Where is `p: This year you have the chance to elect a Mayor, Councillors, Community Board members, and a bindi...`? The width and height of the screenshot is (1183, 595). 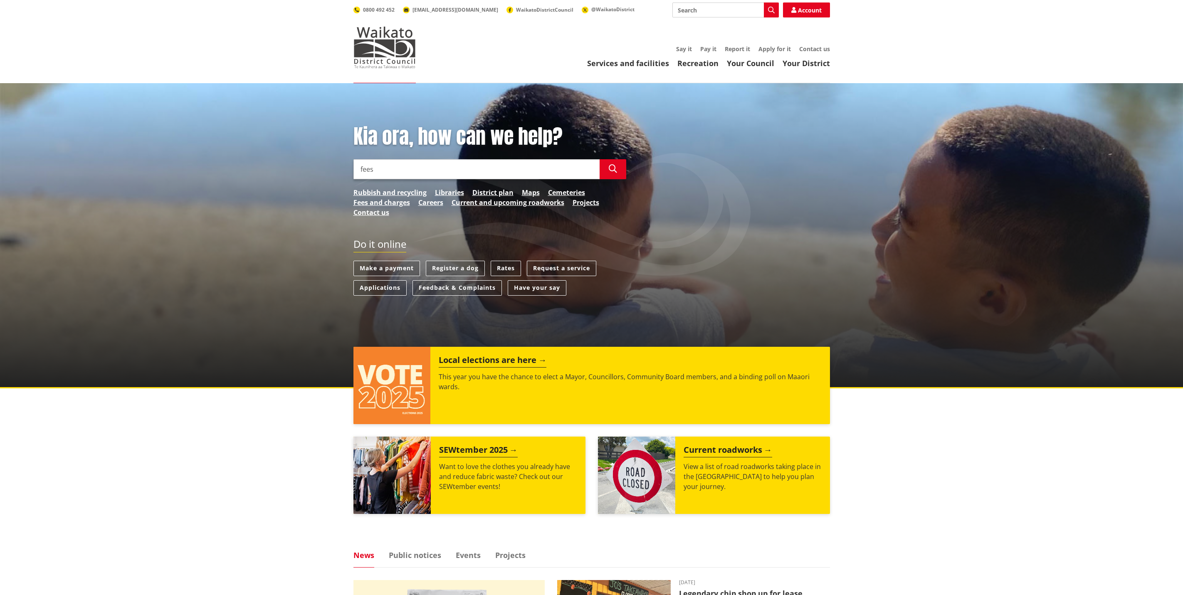
p: This year you have the chance to elect a Mayor, Councillors, Community Board members, and a bindi... is located at coordinates (630, 382).